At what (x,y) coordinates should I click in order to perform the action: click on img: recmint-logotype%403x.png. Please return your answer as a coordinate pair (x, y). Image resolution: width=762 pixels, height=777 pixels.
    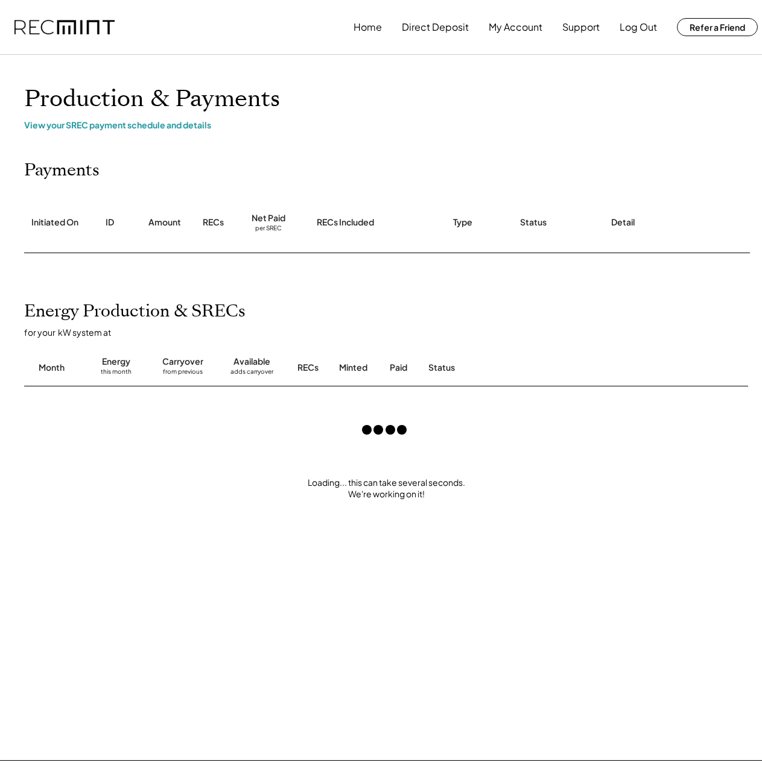
    Looking at the image, I should click on (65, 27).